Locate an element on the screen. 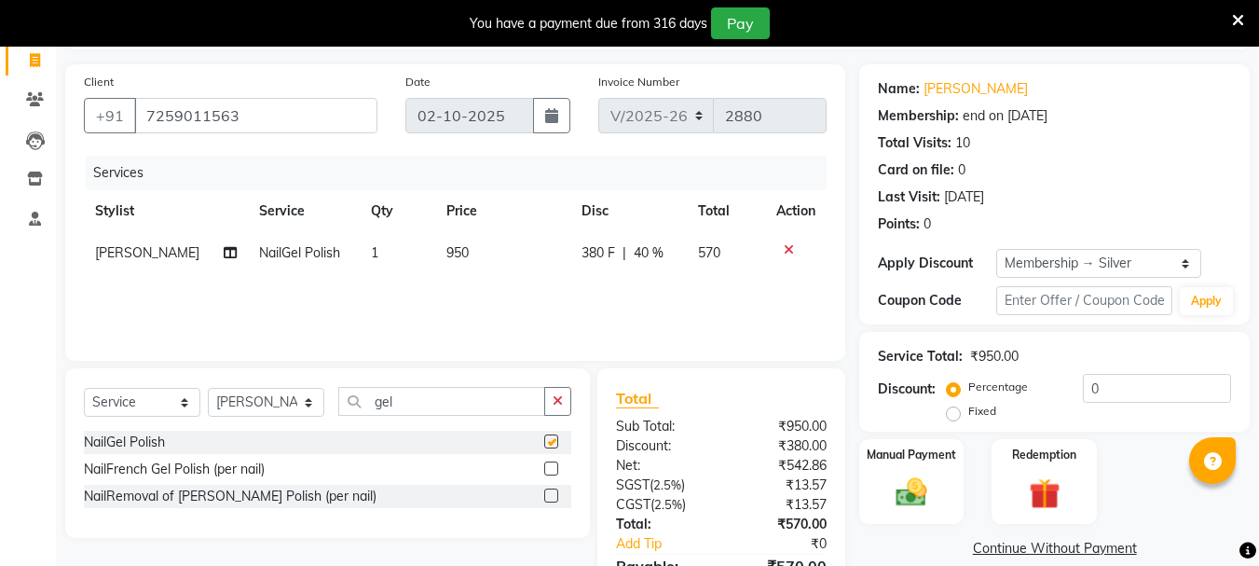  div: Name: is located at coordinates (898, 89).